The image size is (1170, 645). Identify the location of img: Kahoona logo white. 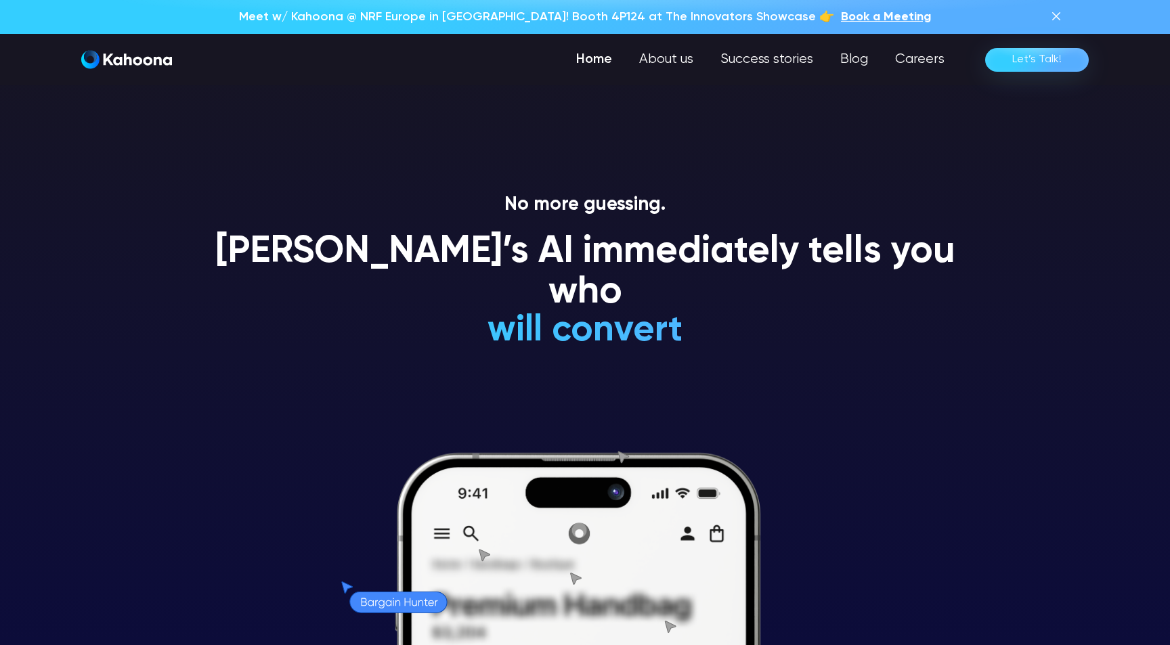
(127, 60).